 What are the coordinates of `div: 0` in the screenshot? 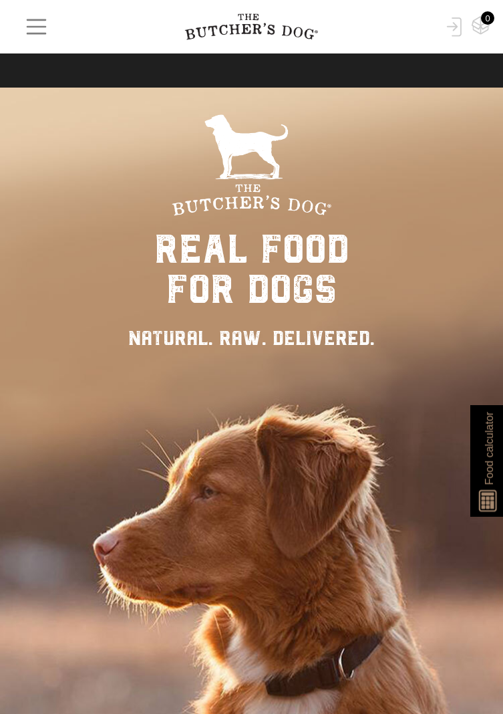 It's located at (488, 18).